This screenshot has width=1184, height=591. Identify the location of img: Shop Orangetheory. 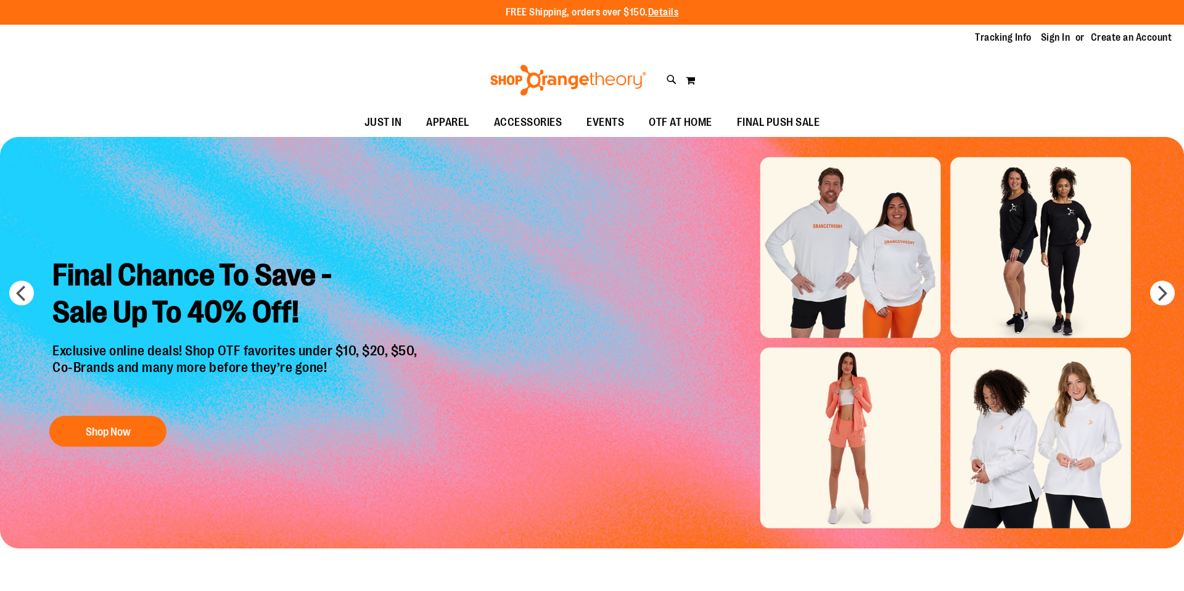
(568, 80).